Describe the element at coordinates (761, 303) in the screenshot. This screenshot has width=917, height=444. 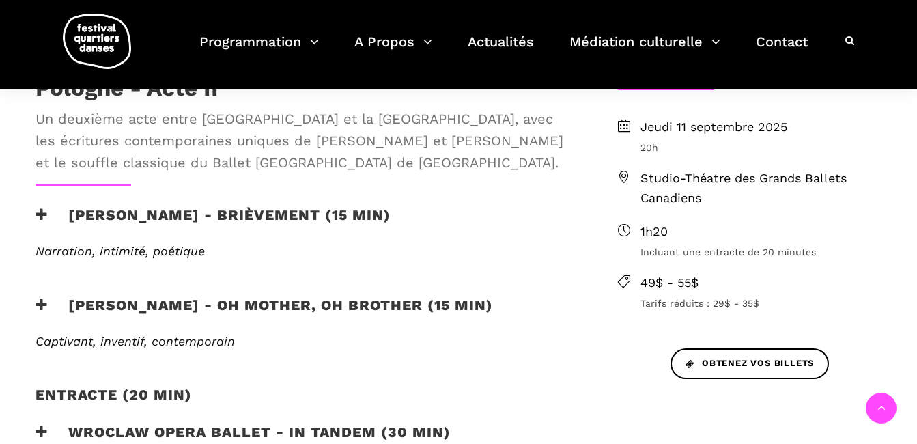
I see `span: Tarifs réduits : 29$ - 35$` at that location.